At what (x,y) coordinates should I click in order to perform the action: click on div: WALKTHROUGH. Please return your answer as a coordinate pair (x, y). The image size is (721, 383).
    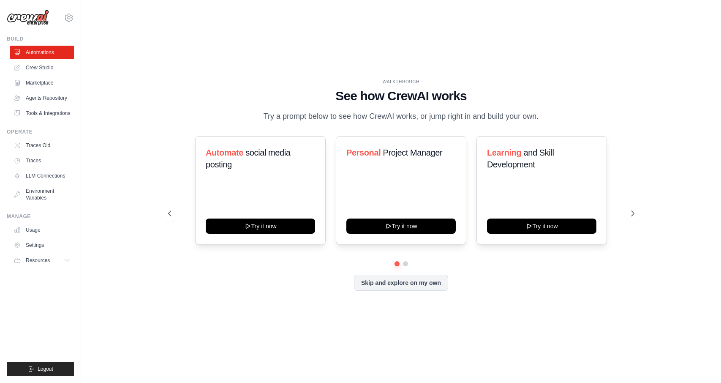
    Looking at the image, I should click on (401, 82).